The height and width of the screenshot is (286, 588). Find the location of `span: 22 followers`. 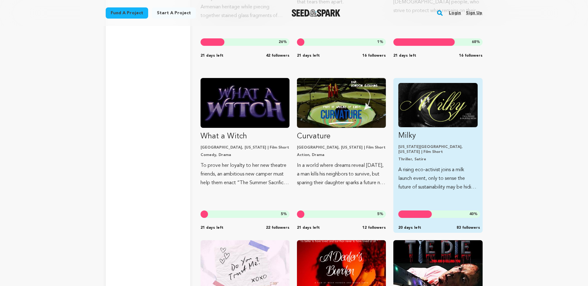

span: 22 followers is located at coordinates (278, 228).